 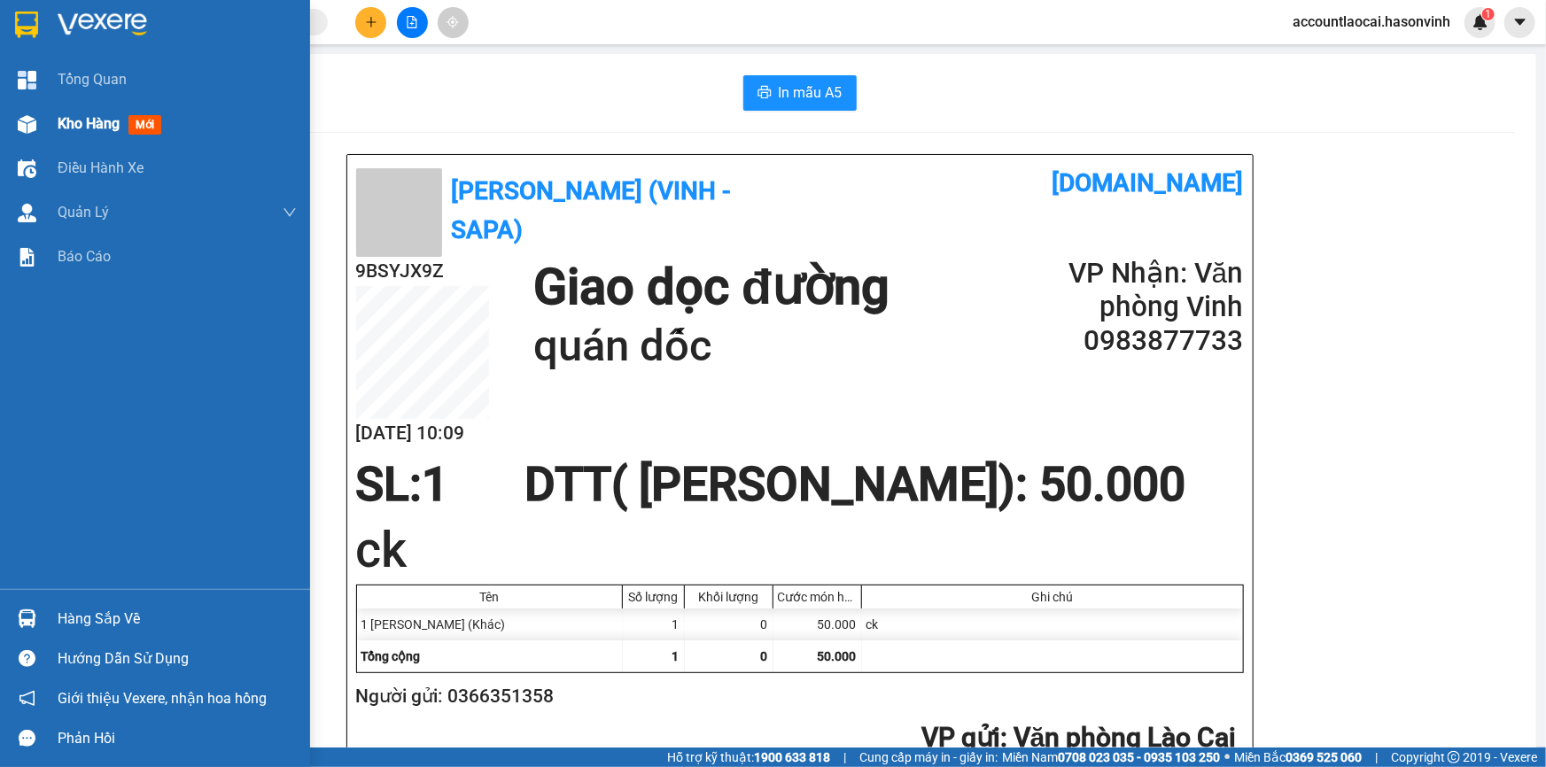 I want to click on strong: 0369 525 060, so click(x=1323, y=757).